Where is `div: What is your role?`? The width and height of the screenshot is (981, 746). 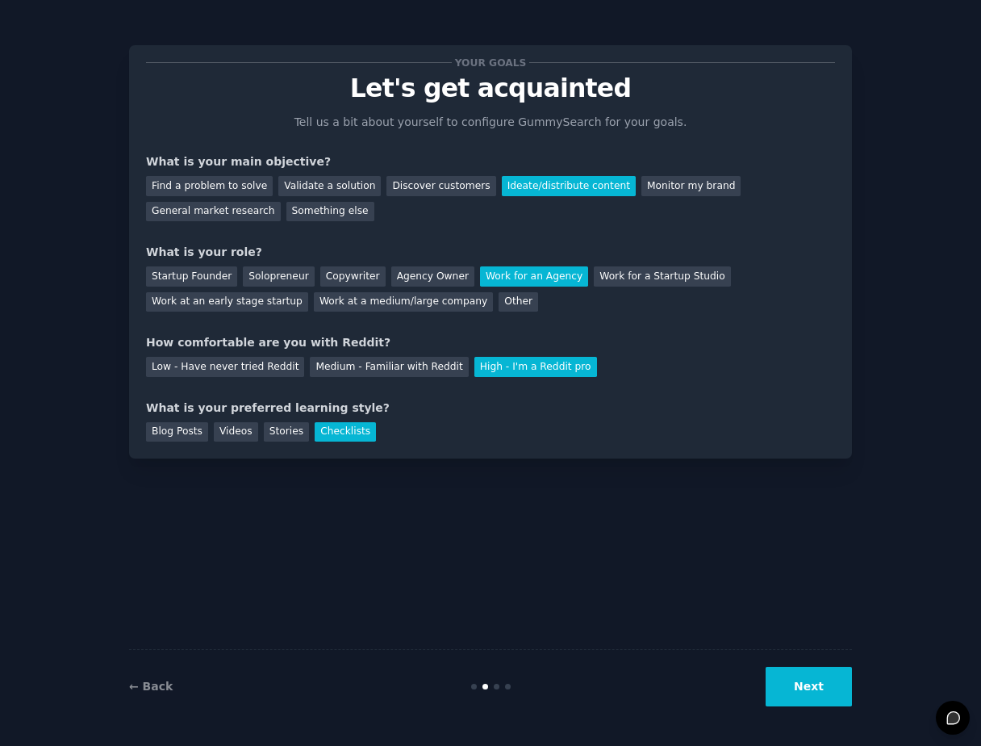
div: What is your role? is located at coordinates (491, 252).